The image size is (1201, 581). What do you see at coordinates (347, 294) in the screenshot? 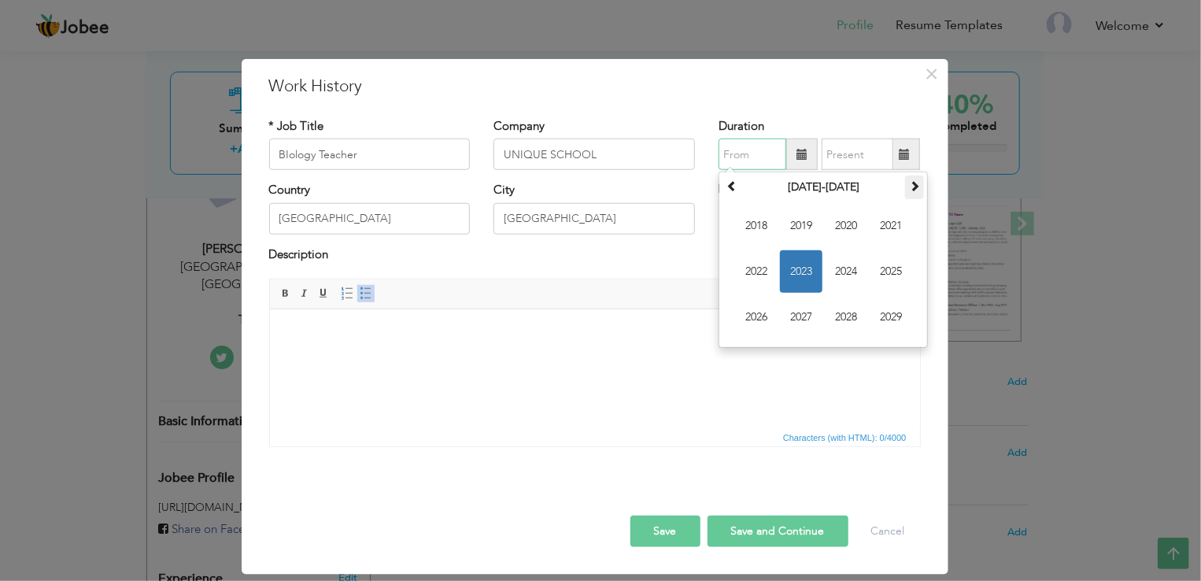
I see `a: Insert/Remove Numbered List` at bounding box center [347, 294].